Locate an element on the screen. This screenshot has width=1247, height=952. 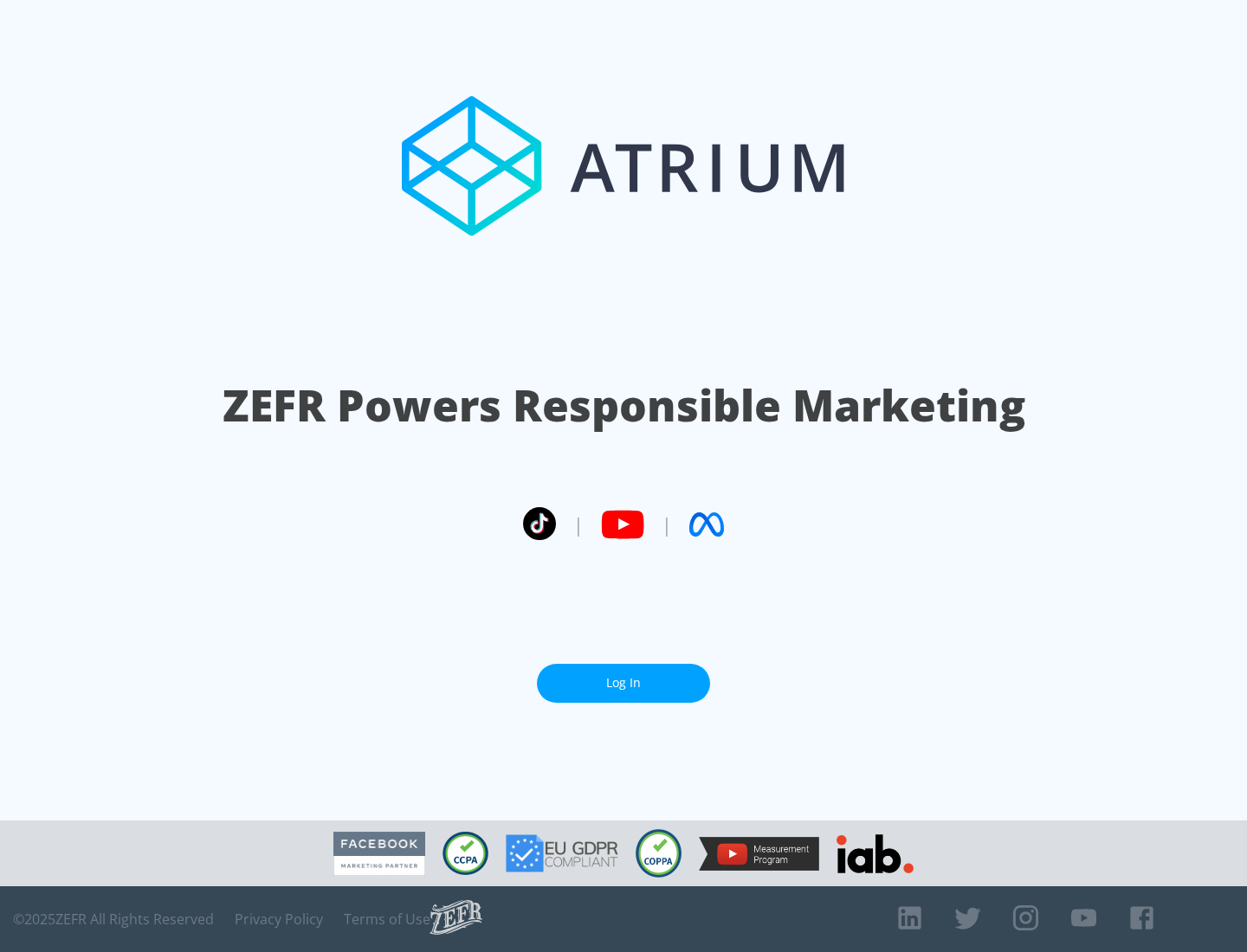
img: IAB is located at coordinates (875, 853).